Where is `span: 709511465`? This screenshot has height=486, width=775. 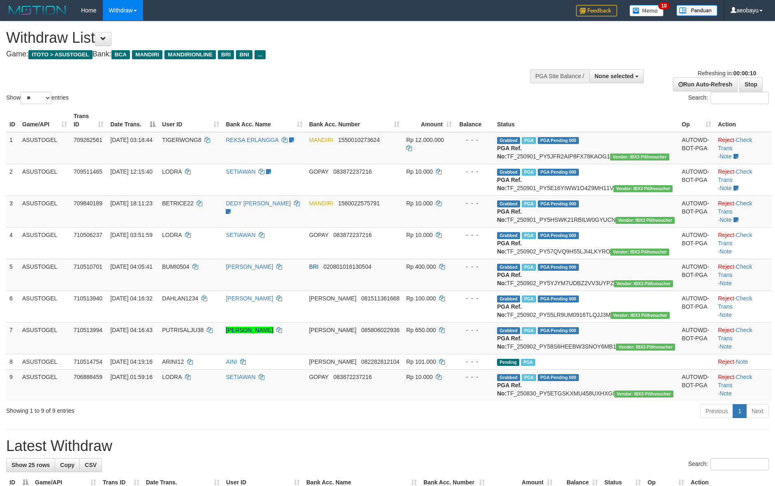 span: 709511465 is located at coordinates (88, 171).